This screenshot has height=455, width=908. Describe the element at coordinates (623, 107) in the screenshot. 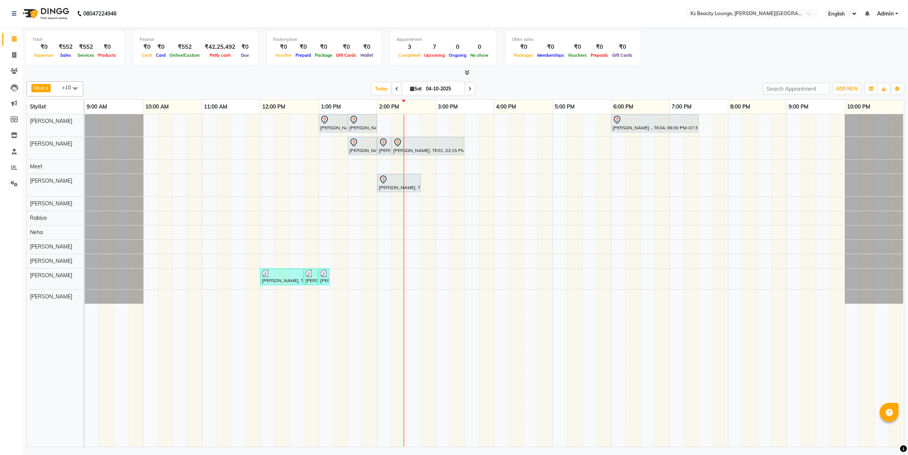

I see `a: 6:00 PM` at that location.